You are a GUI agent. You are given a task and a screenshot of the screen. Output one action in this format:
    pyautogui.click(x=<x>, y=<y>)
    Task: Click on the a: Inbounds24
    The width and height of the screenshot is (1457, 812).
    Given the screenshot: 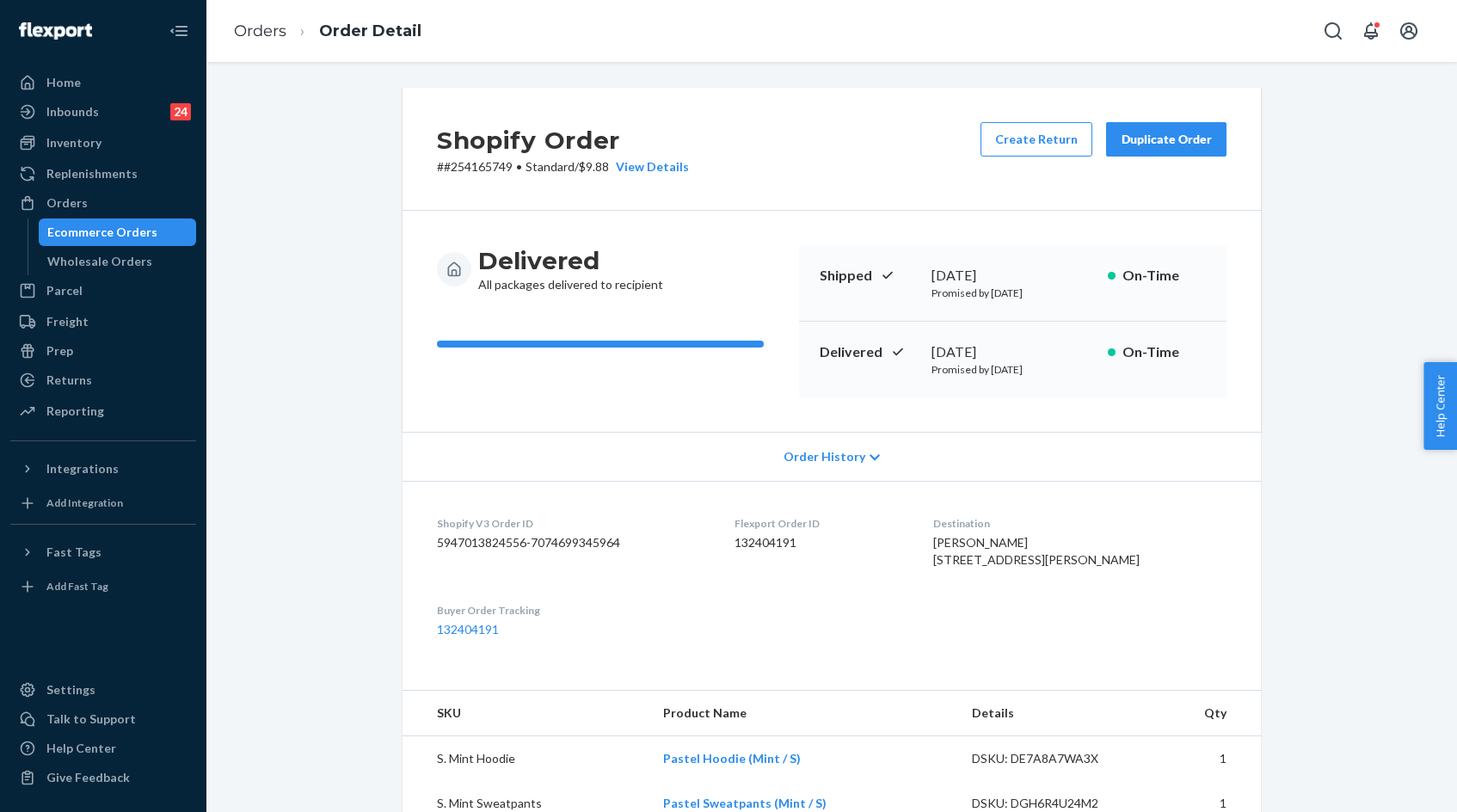 What is the action you would take?
    pyautogui.click(x=103, y=112)
    